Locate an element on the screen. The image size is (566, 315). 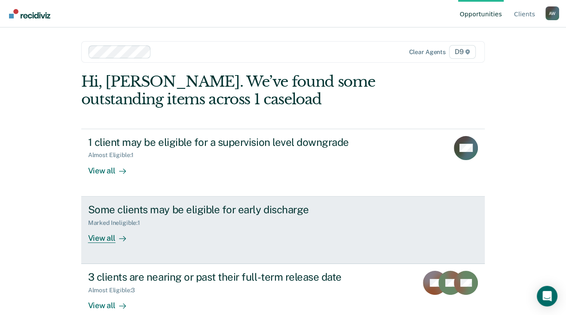
div: Some clients may be eligible for early discharge is located at coordinates (239, 210).